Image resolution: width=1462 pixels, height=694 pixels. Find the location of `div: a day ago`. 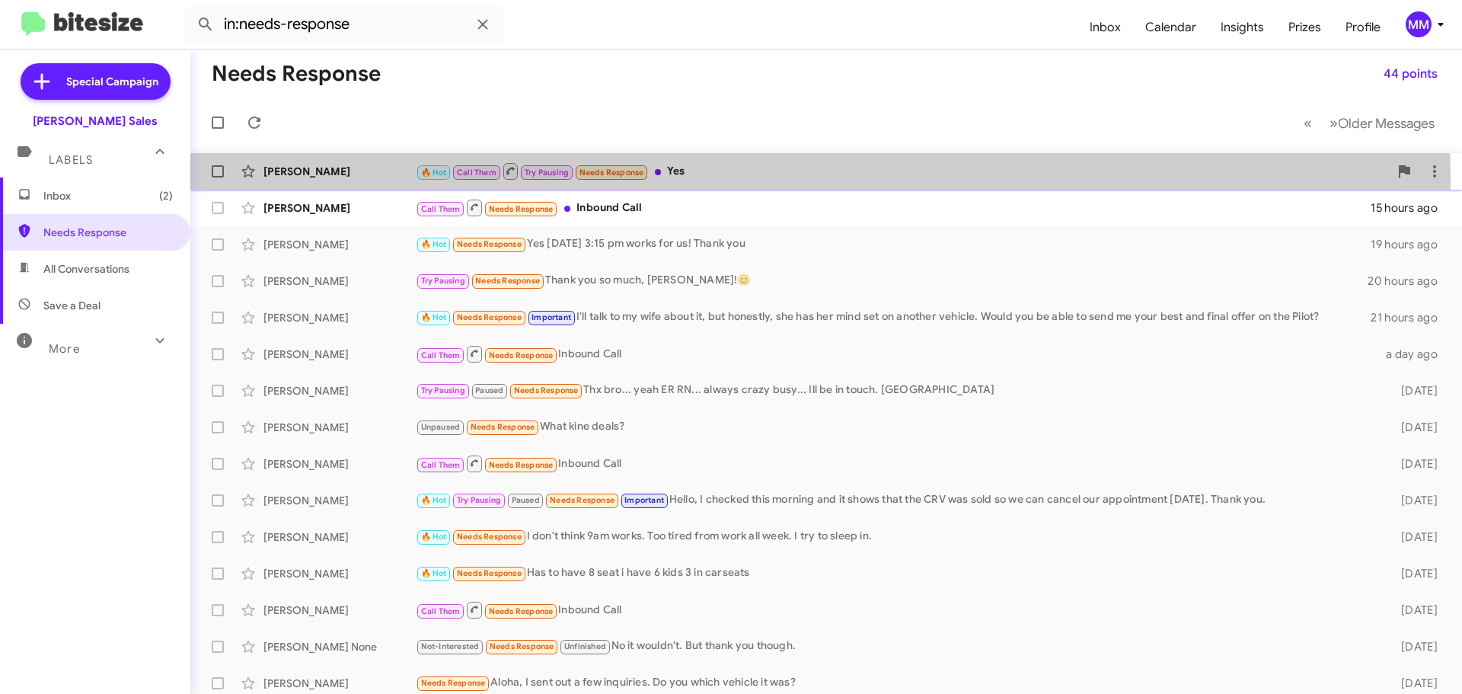

div: a day ago is located at coordinates (1413, 354).